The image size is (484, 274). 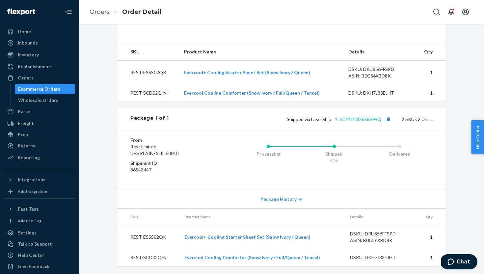 I want to click on div: Replenishments, so click(x=35, y=67).